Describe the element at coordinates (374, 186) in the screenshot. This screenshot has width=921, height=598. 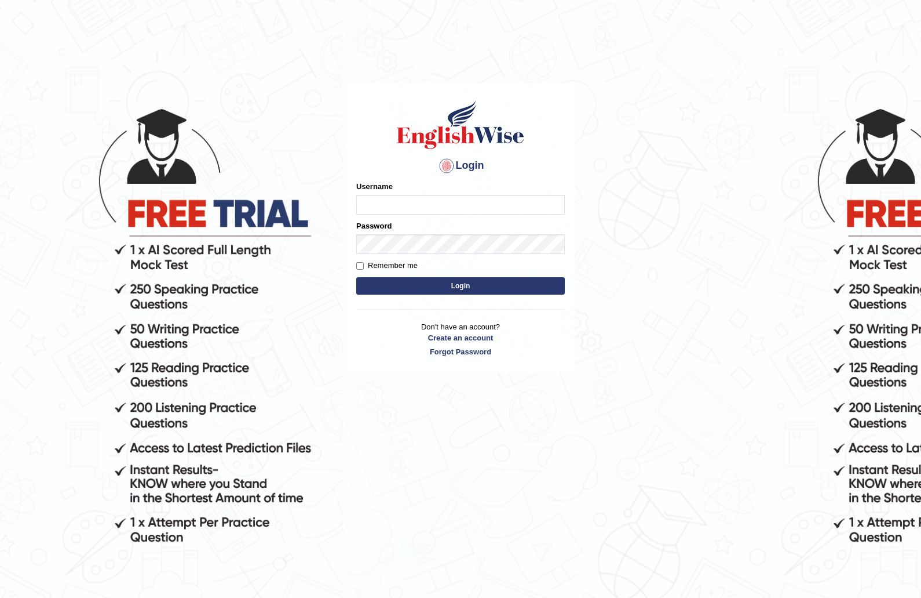
I see `label: Username` at that location.